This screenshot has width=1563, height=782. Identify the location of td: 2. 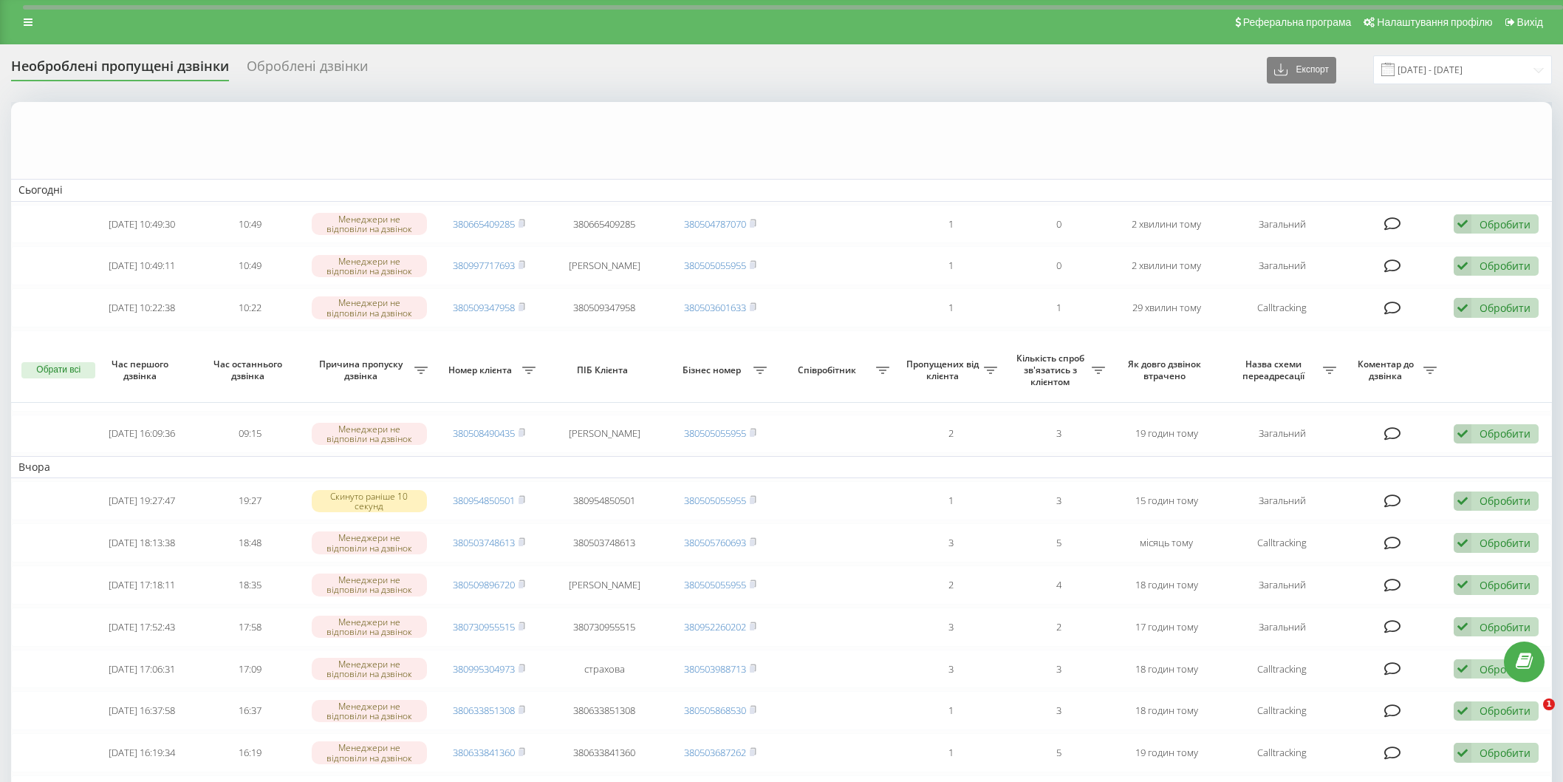
(951, 349).